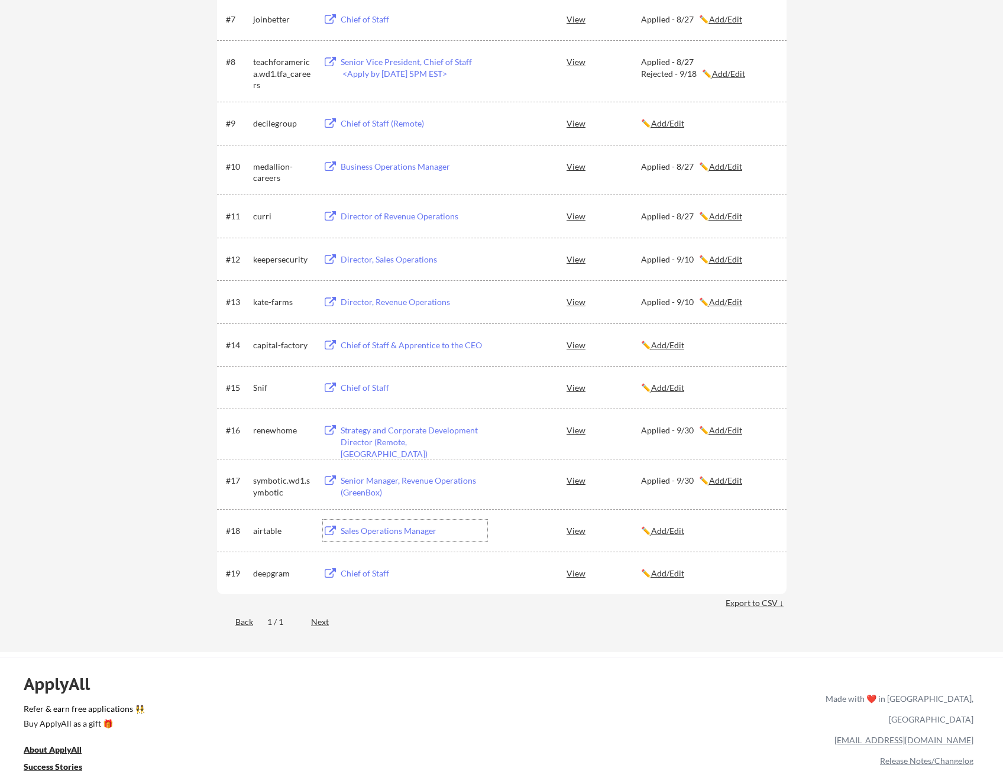 This screenshot has width=1003, height=771. Describe the element at coordinates (283, 302) in the screenshot. I see `div: kate-farms` at that location.